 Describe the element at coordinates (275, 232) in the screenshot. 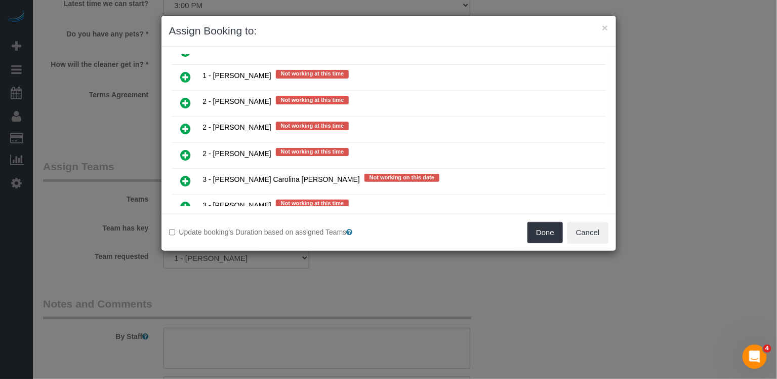

I see `label: Update booking's Duration based on assigned Teams` at that location.